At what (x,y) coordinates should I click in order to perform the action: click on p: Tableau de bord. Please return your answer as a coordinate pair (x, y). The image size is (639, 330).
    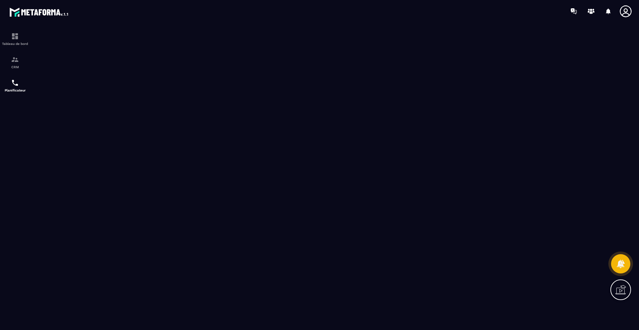
    Looking at the image, I should click on (15, 44).